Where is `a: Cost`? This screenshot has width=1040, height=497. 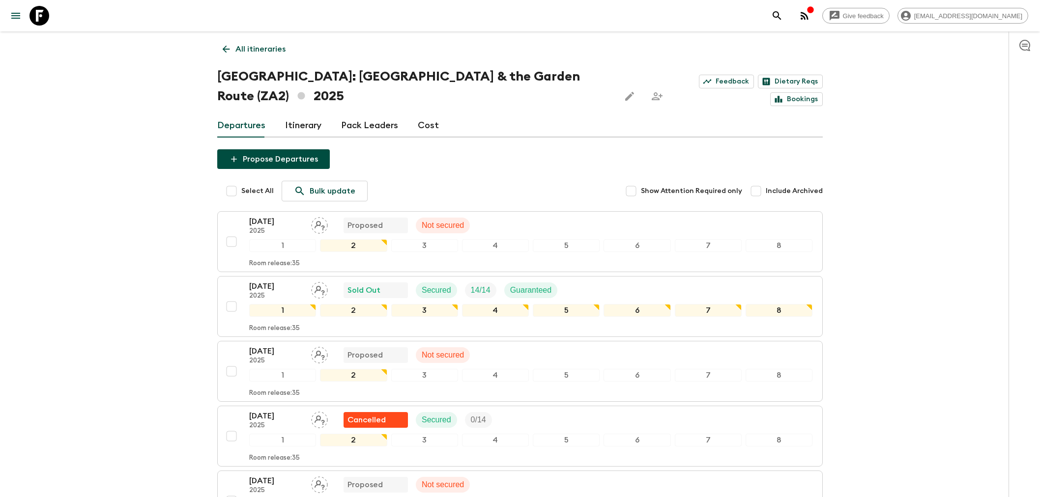
a: Cost is located at coordinates (428, 126).